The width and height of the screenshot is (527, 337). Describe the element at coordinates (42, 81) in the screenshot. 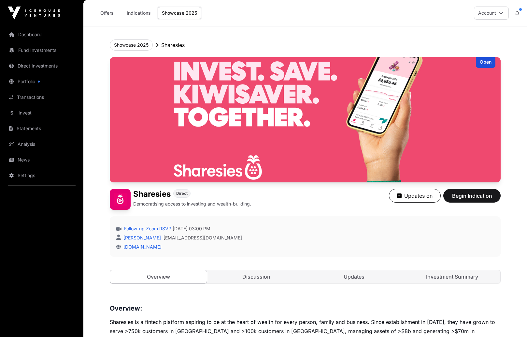

I see `a: Portfolio` at that location.